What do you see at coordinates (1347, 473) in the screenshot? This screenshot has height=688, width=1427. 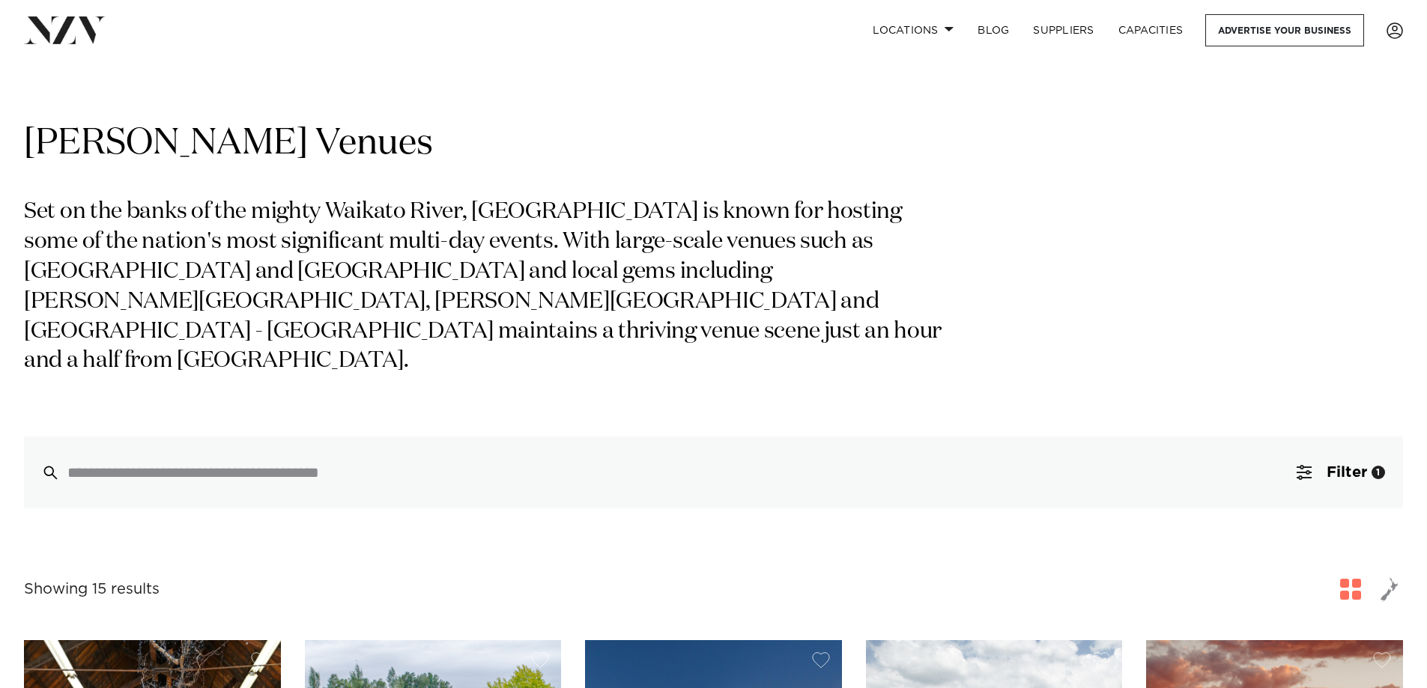 I see `span: Filter` at bounding box center [1347, 473].